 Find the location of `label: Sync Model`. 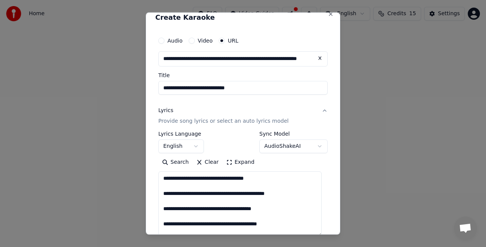

label: Sync Model is located at coordinates (294, 133).